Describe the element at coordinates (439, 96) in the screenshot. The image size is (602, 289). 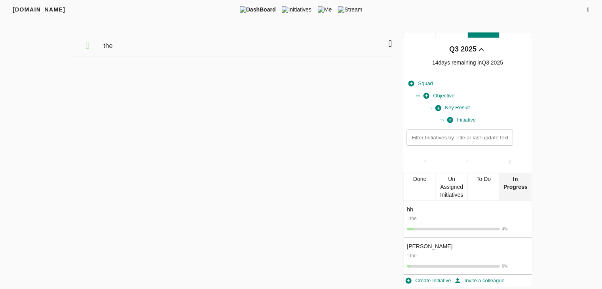
I see `button: Objective` at that location.